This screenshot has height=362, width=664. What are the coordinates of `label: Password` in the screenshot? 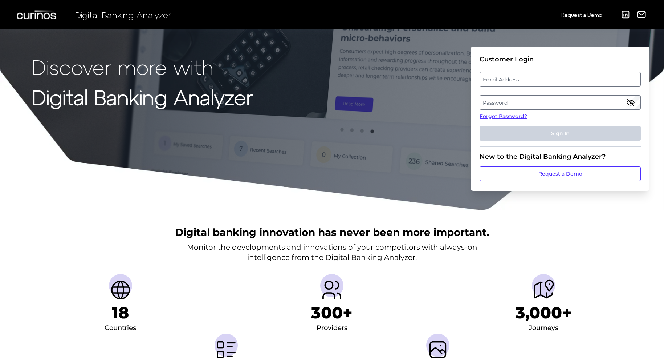 It's located at (560, 102).